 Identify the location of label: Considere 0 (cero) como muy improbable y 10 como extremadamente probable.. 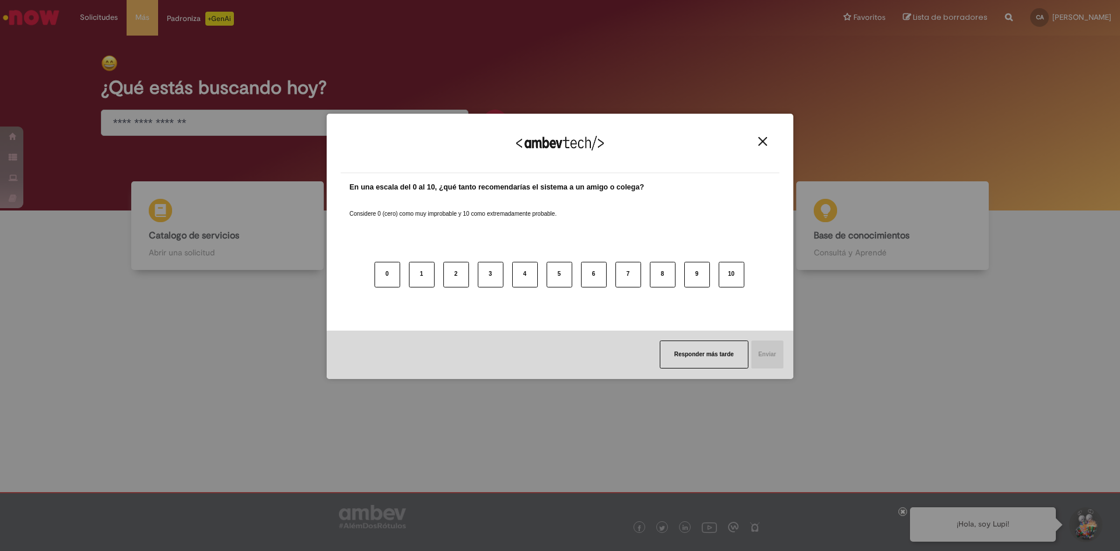
(453, 207).